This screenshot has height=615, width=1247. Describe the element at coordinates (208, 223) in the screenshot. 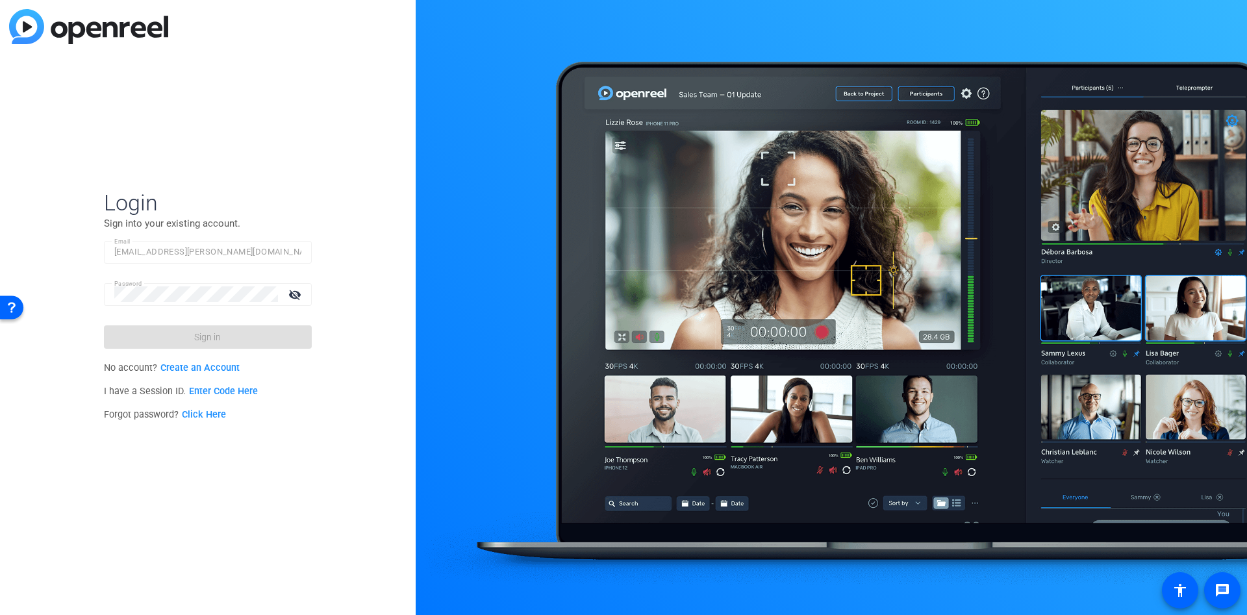

I see `p: Sign into your existing account.` at that location.